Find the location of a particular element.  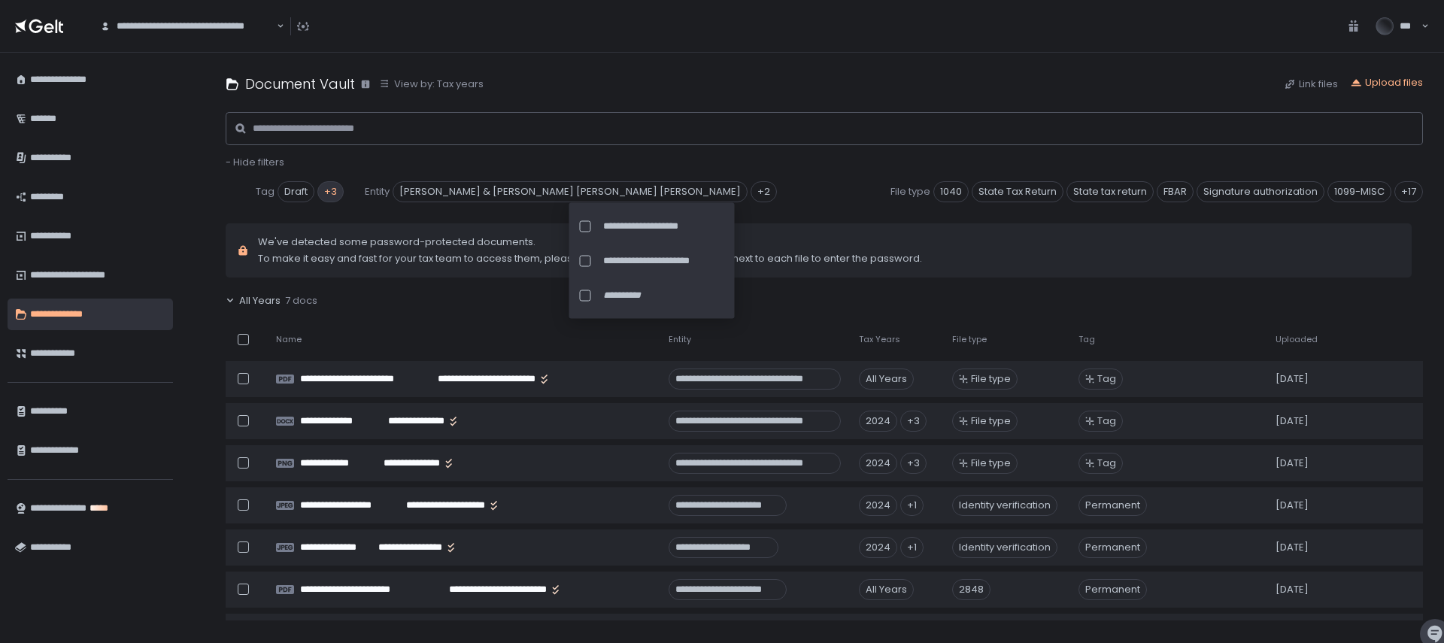

span: We've detected some password-protected documents. is located at coordinates (590, 242).